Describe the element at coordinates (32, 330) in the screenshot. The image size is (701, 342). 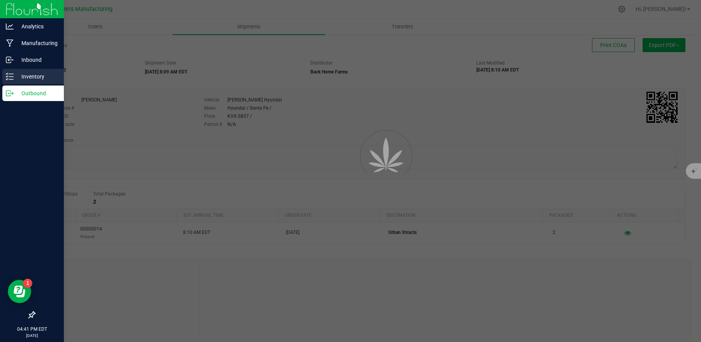
I see `p: 04:41 PM EDT` at that location.